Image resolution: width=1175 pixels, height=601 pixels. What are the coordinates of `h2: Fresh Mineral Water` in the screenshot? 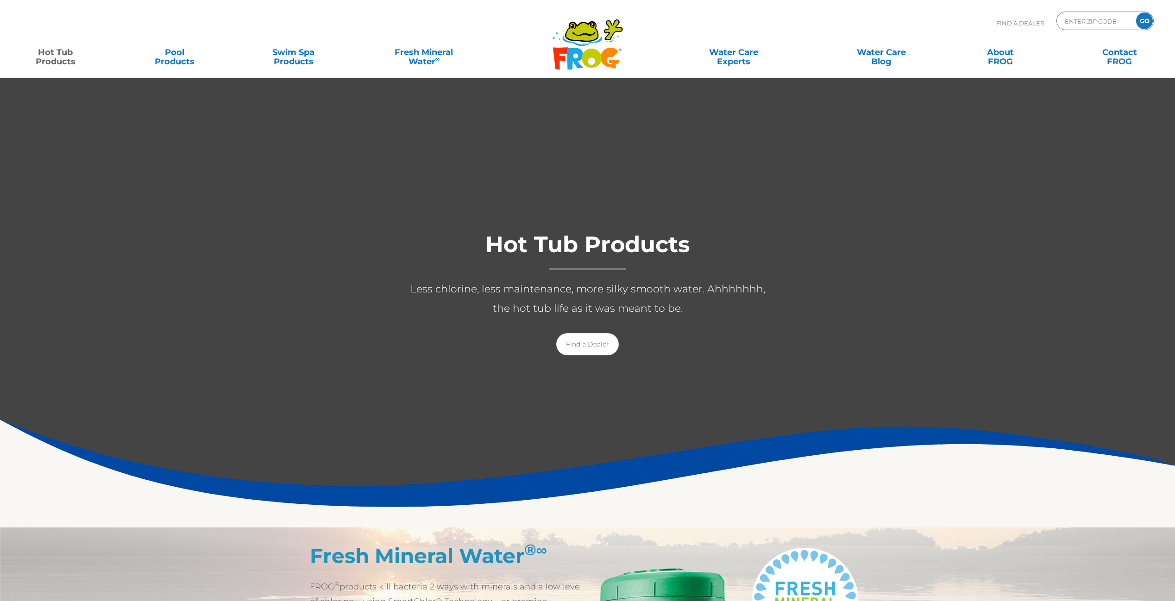 It's located at (449, 556).